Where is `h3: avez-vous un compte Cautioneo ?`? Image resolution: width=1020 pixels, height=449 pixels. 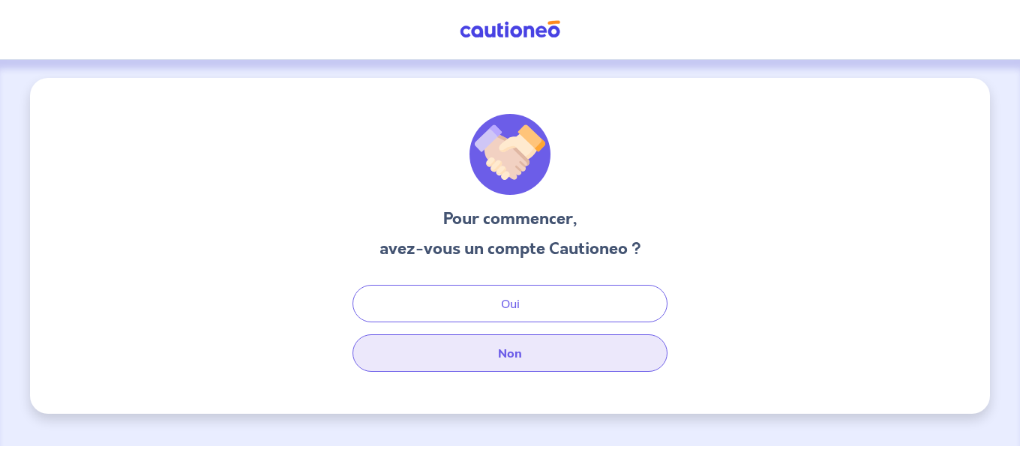
h3: avez-vous un compte Cautioneo ? is located at coordinates (510, 249).